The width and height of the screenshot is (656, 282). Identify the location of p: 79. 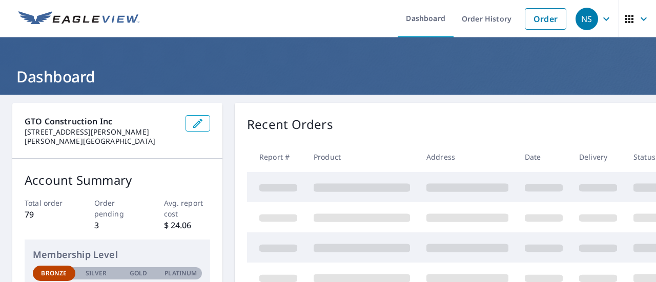
(48, 215).